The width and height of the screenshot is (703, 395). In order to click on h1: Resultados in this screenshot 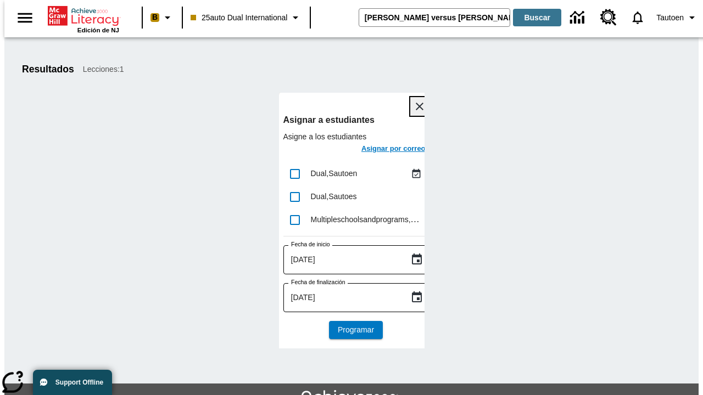, I will do `click(48, 69)`.